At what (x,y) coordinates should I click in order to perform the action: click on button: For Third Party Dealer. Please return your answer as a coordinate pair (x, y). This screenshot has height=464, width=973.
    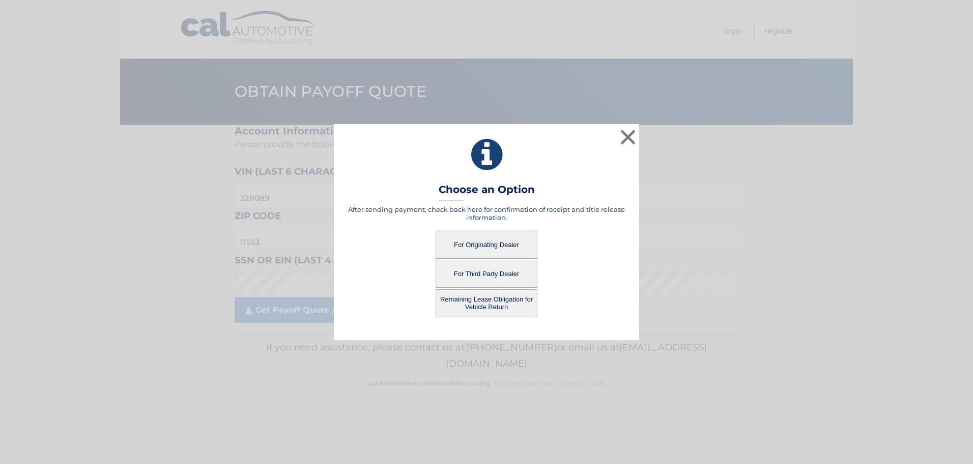
    Looking at the image, I should click on (487, 273).